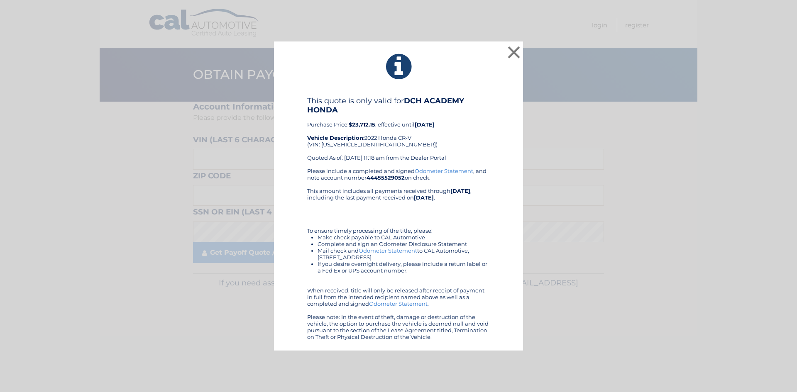 The height and width of the screenshot is (392, 797). I want to click on b: 44455529052, so click(386, 178).